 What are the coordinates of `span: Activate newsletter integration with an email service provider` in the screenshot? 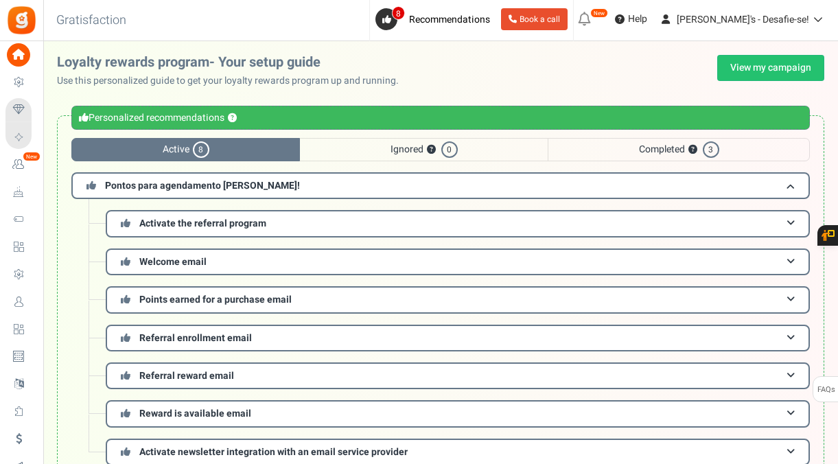 It's located at (273, 452).